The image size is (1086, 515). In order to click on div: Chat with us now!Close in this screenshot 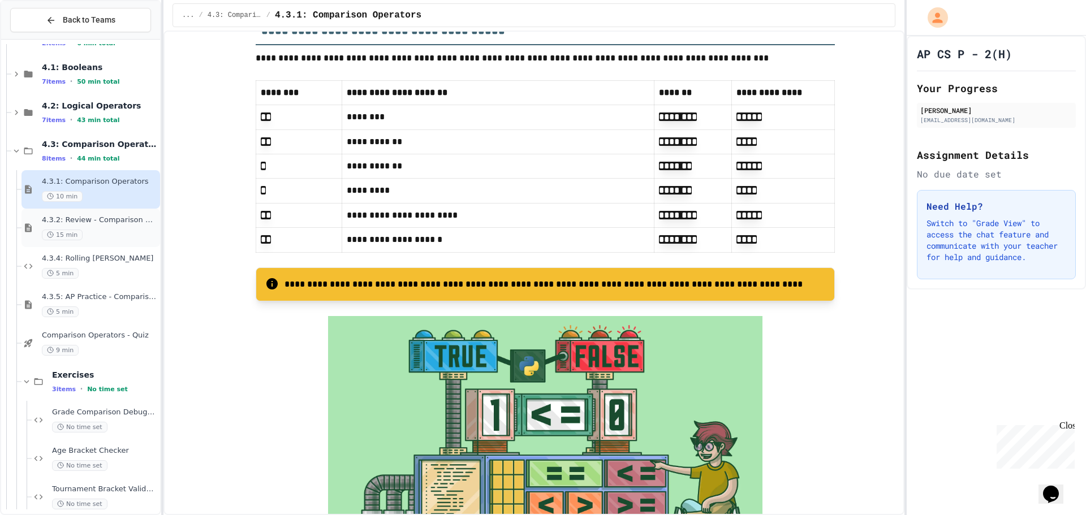, I will do `click(41, 38)`.